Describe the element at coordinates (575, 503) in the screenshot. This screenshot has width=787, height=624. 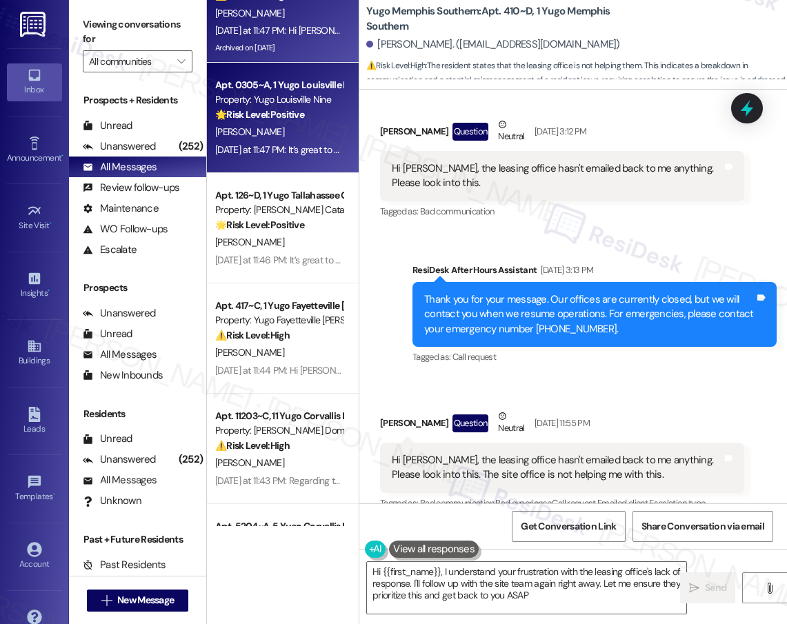
I see `span: Call request ,` at that location.